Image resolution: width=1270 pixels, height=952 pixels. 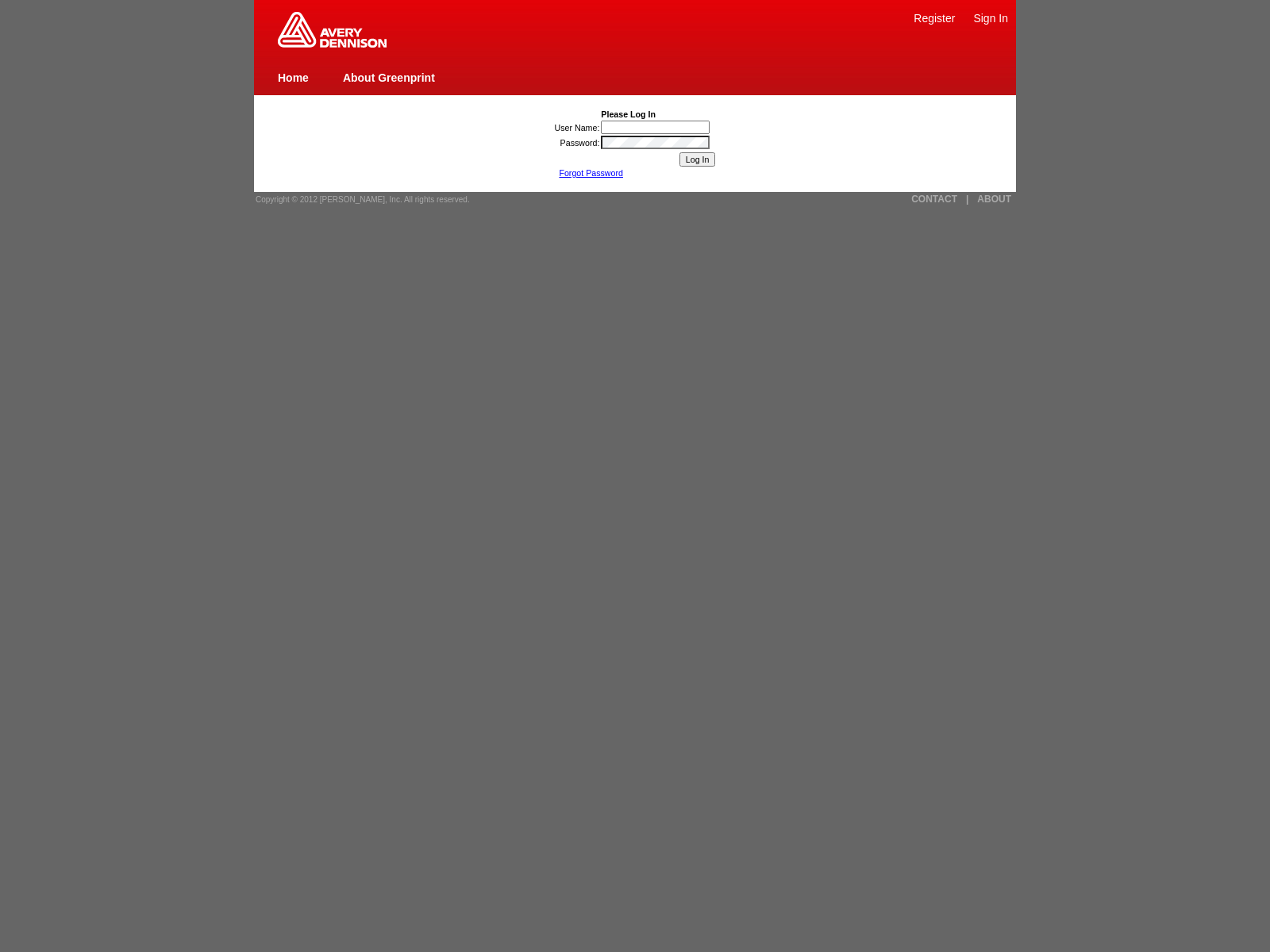 What do you see at coordinates (292, 78) in the screenshot?
I see `a: Home` at bounding box center [292, 78].